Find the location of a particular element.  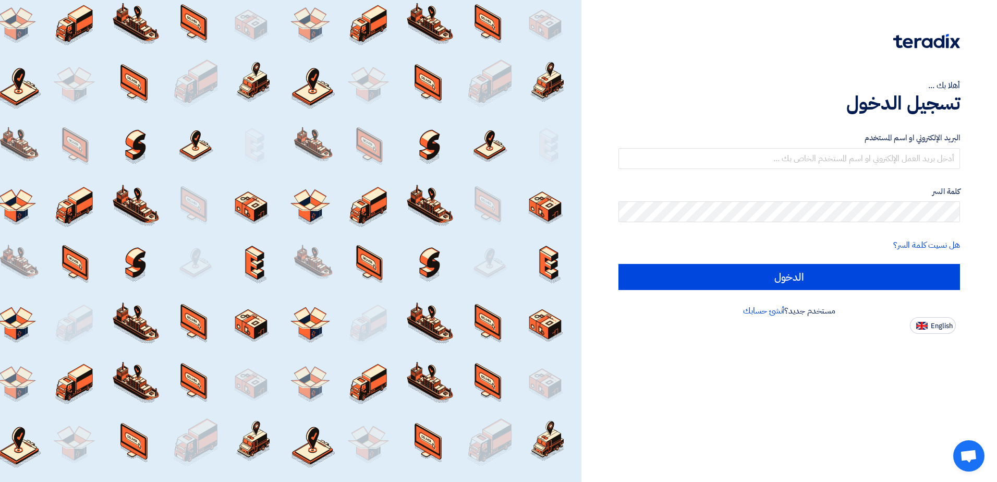

div: أهلا بك ... is located at coordinates (789, 85).